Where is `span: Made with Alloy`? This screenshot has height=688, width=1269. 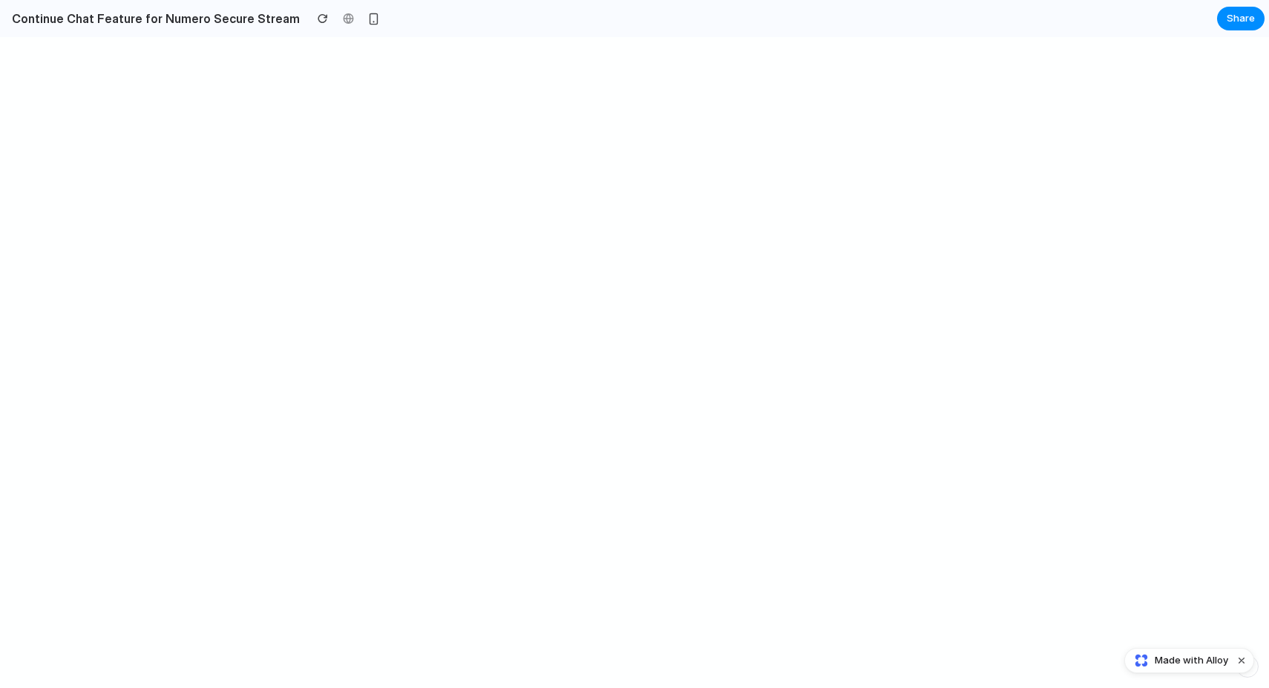
span: Made with Alloy is located at coordinates (1191, 660).